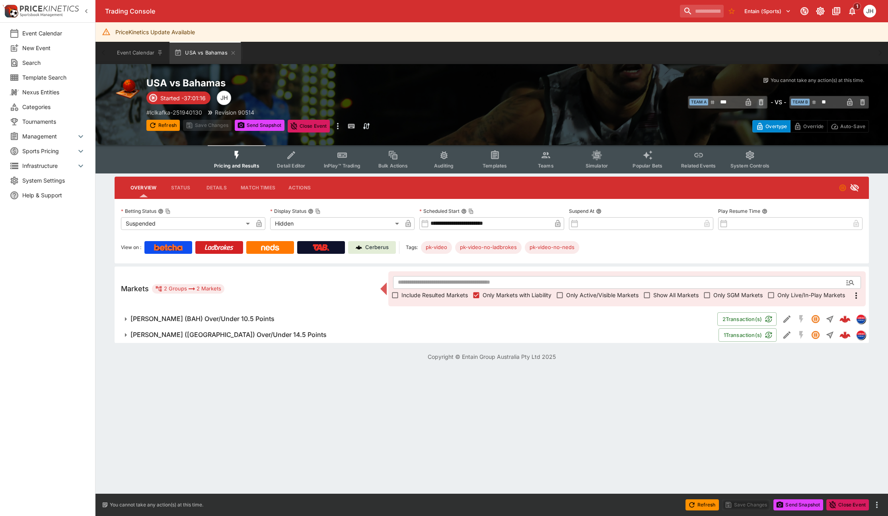 The width and height of the screenshot is (888, 516). What do you see at coordinates (732, 11) in the screenshot?
I see `button: No Bookmarks` at bounding box center [732, 11].